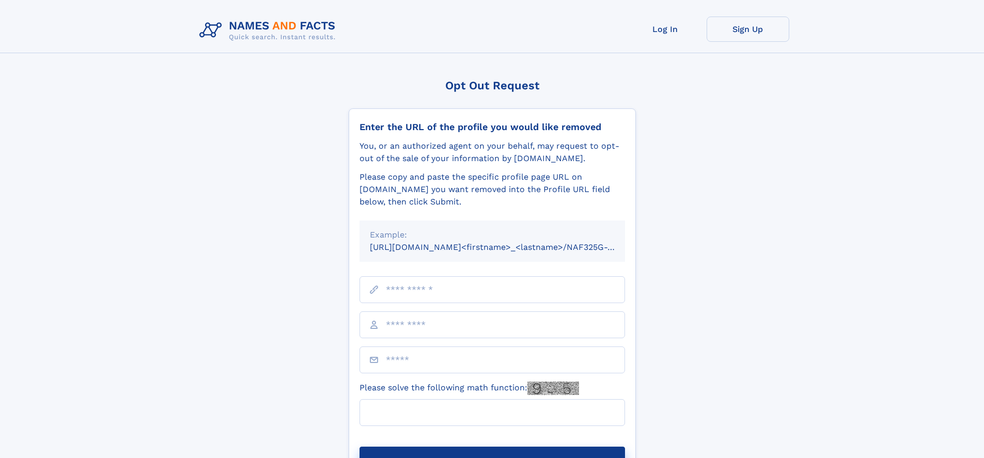  What do you see at coordinates (665, 29) in the screenshot?
I see `a: Log In` at bounding box center [665, 29].